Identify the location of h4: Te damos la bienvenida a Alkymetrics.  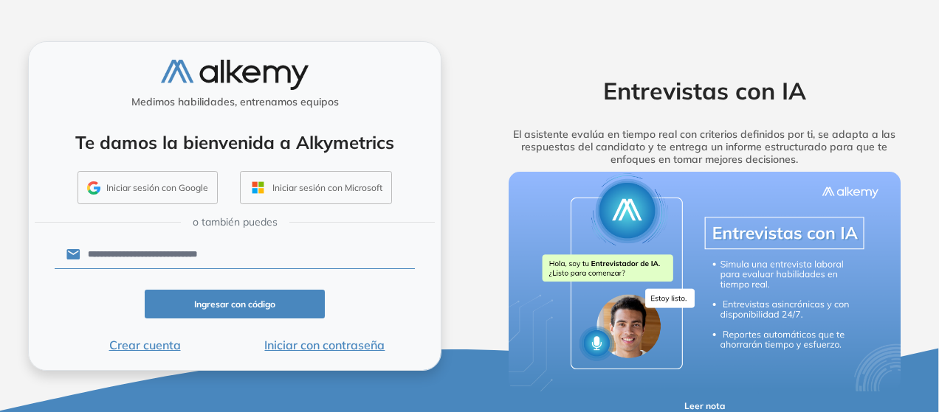
(235, 142).